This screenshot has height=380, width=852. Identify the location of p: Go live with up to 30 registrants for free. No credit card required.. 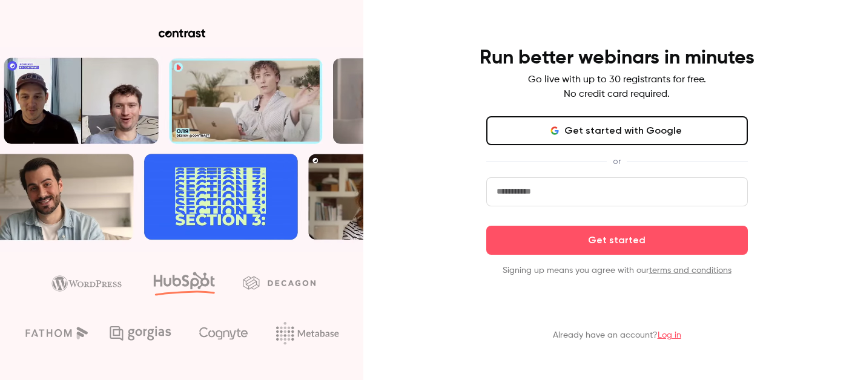
(617, 87).